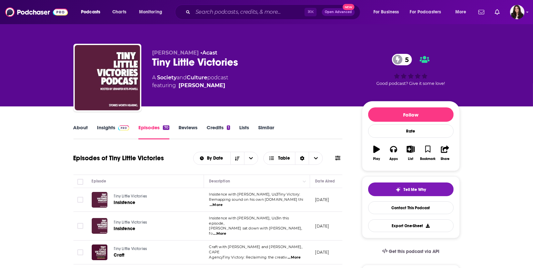 The width and height of the screenshot is (533, 268). I want to click on a: 5, so click(402, 59).